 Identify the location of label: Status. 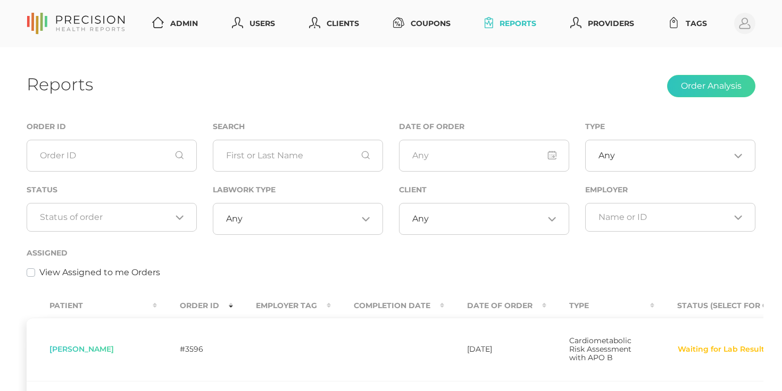
(42, 190).